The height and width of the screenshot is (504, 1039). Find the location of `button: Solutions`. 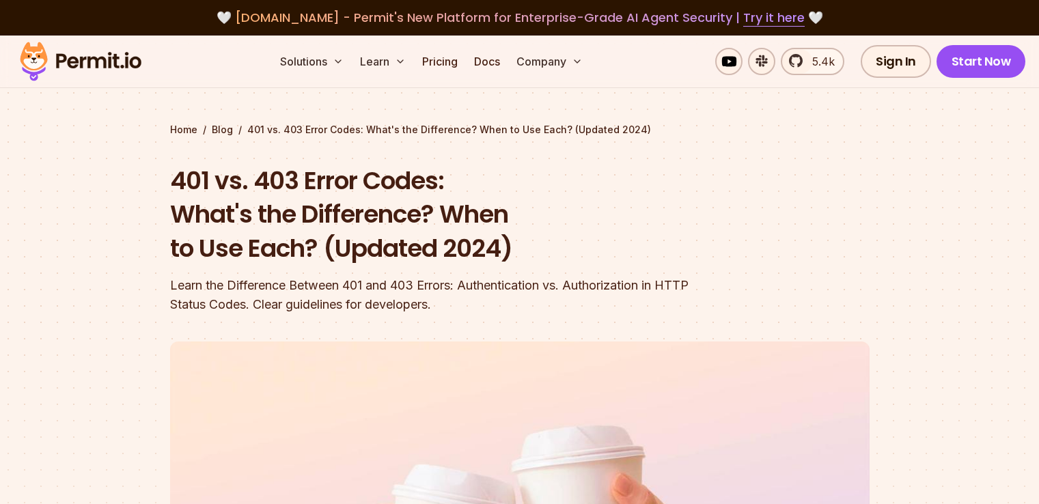

button: Solutions is located at coordinates (312, 61).